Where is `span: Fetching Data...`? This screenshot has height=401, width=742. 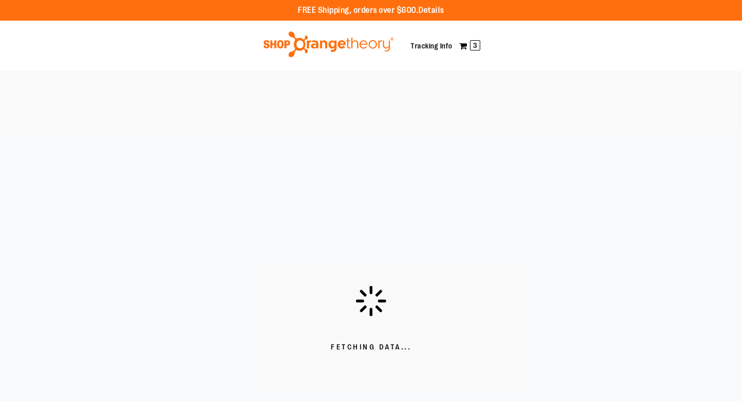
span: Fetching Data... is located at coordinates (371, 347).